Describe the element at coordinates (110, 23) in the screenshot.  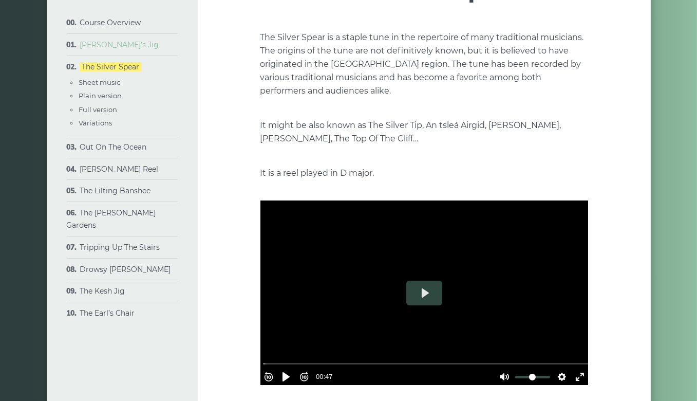
I see `a: Course Overview` at that location.